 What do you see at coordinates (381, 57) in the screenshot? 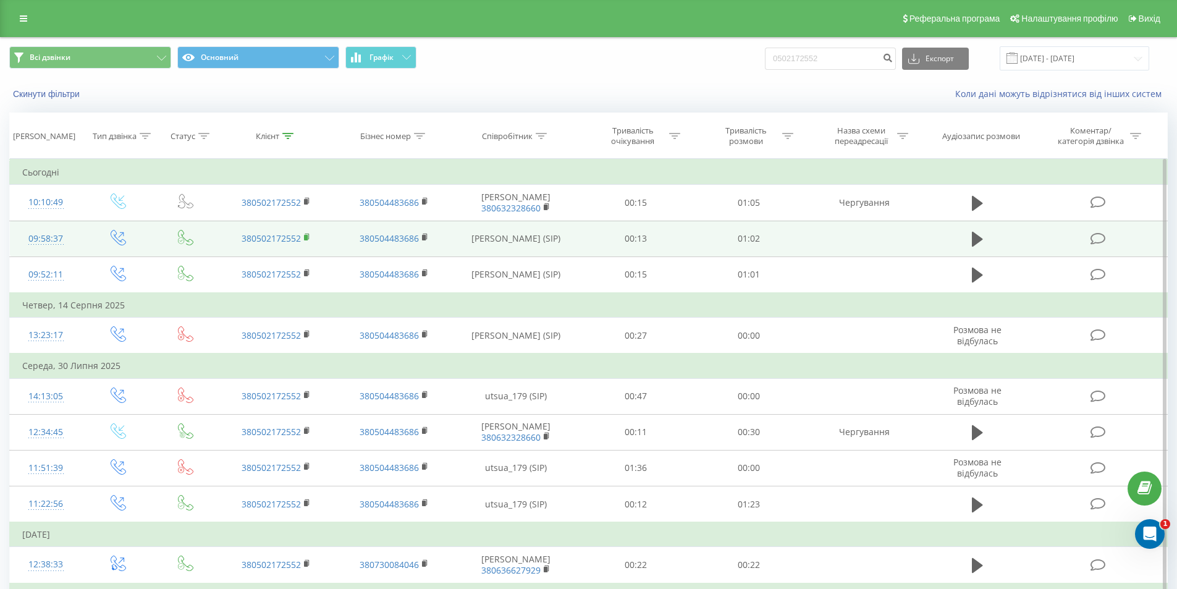
I see `span: Графік` at bounding box center [381, 57].